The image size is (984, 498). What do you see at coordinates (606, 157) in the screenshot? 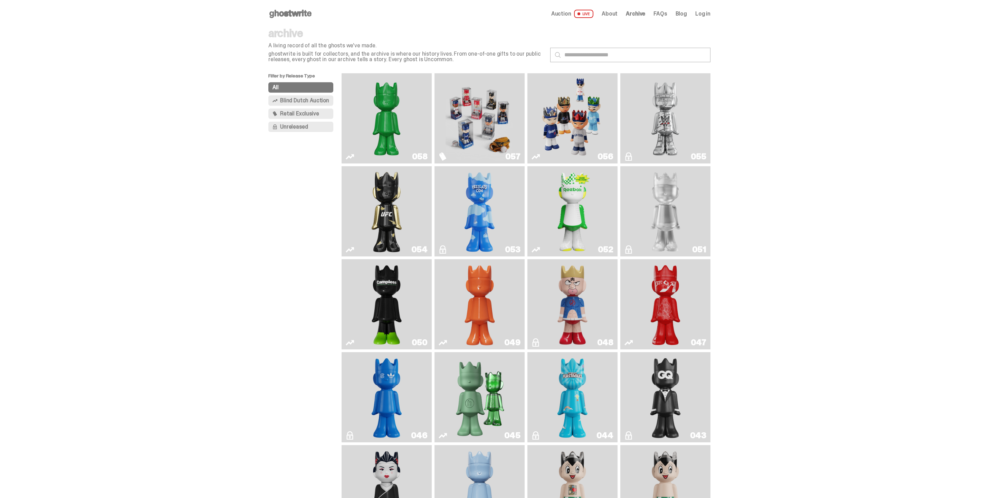
I see `div: 056` at bounding box center [606, 157].